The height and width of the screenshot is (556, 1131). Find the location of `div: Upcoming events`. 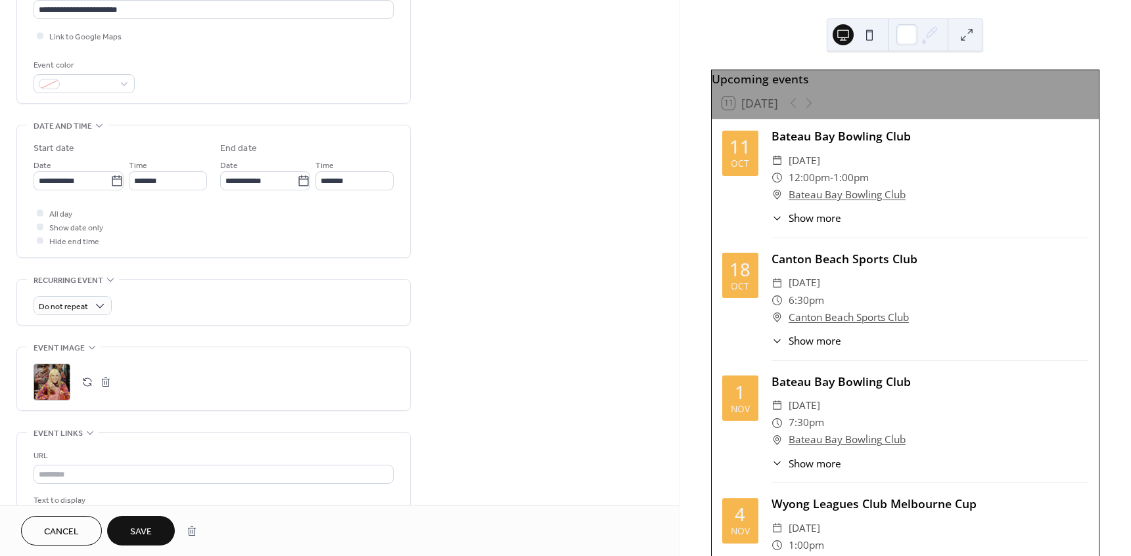

div: Upcoming events is located at coordinates (905, 79).